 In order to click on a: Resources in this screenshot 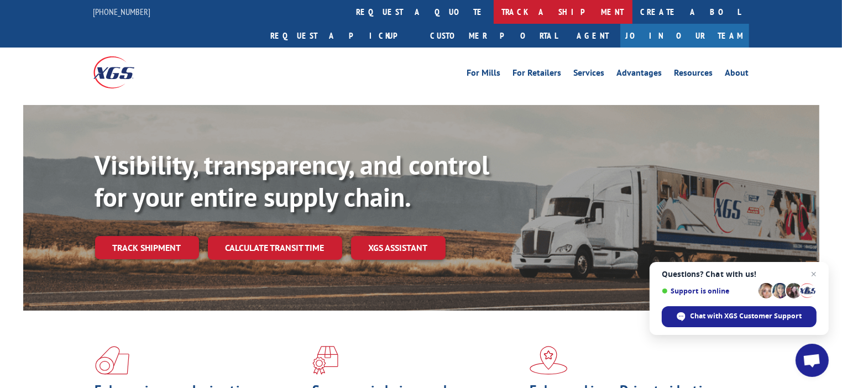, I will do `click(694, 75)`.